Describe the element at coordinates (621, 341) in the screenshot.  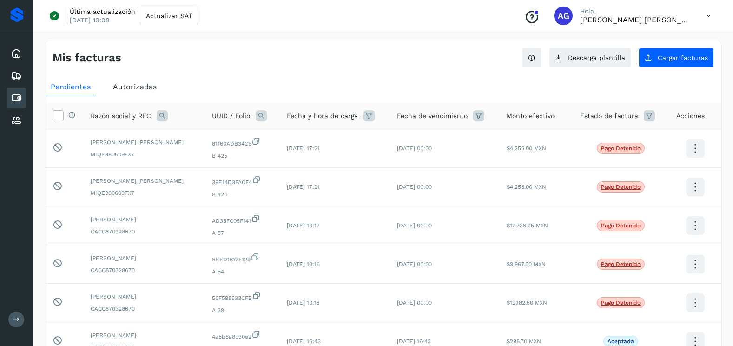
I see `p: Aceptada` at that location.